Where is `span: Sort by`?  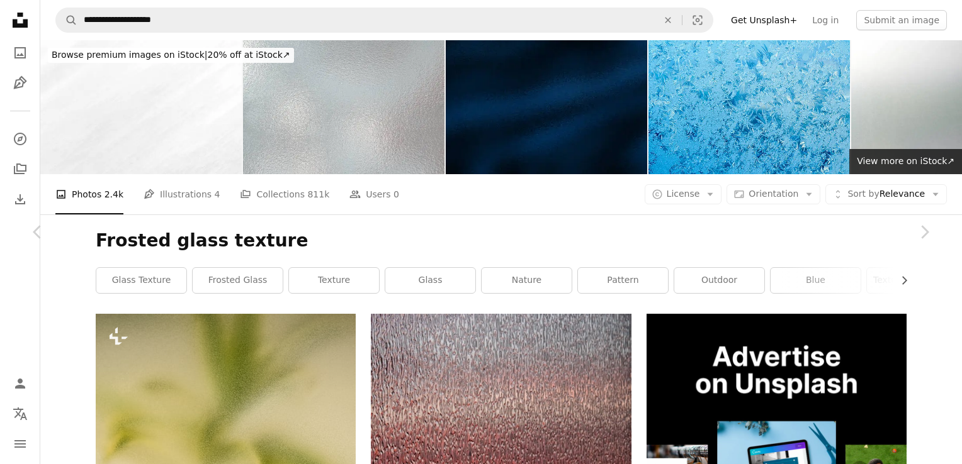
span: Sort by is located at coordinates (863, 194).